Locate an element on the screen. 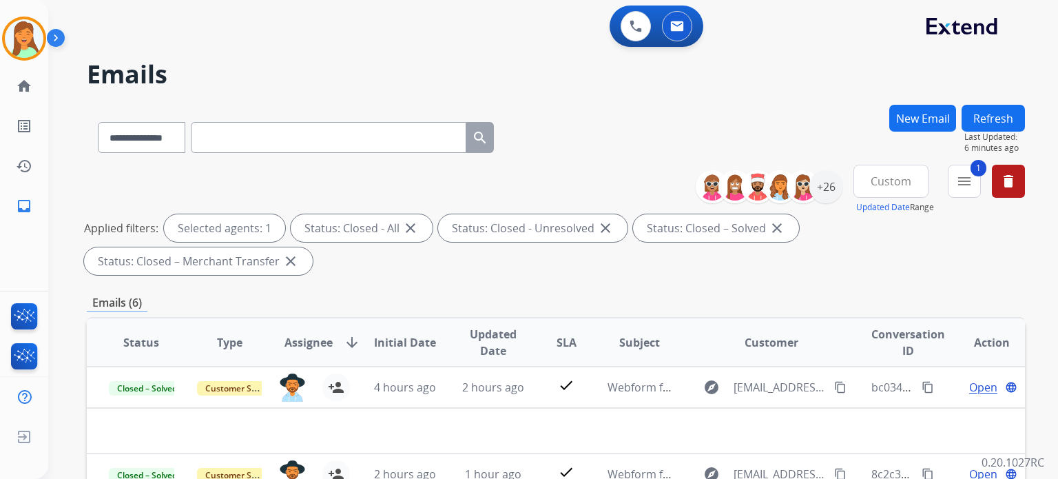 The image size is (1058, 479). span: Open is located at coordinates (983, 387).